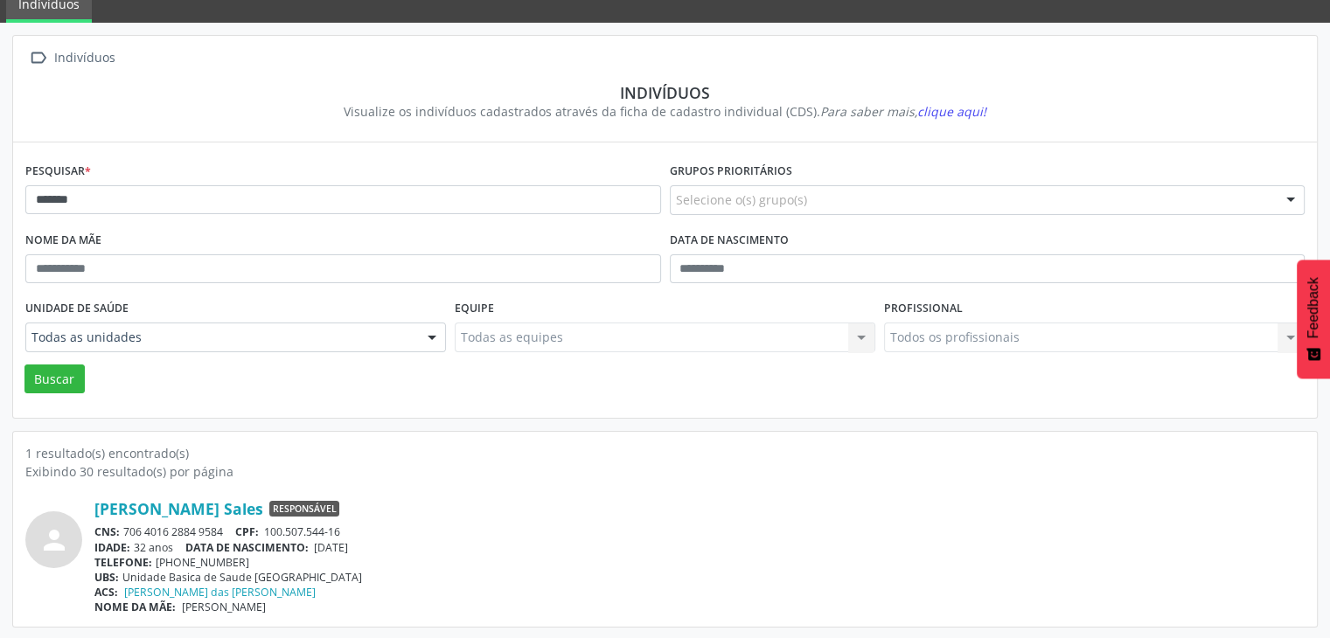 This screenshot has height=638, width=1330. Describe the element at coordinates (112, 547) in the screenshot. I see `span: IDADE:` at that location.